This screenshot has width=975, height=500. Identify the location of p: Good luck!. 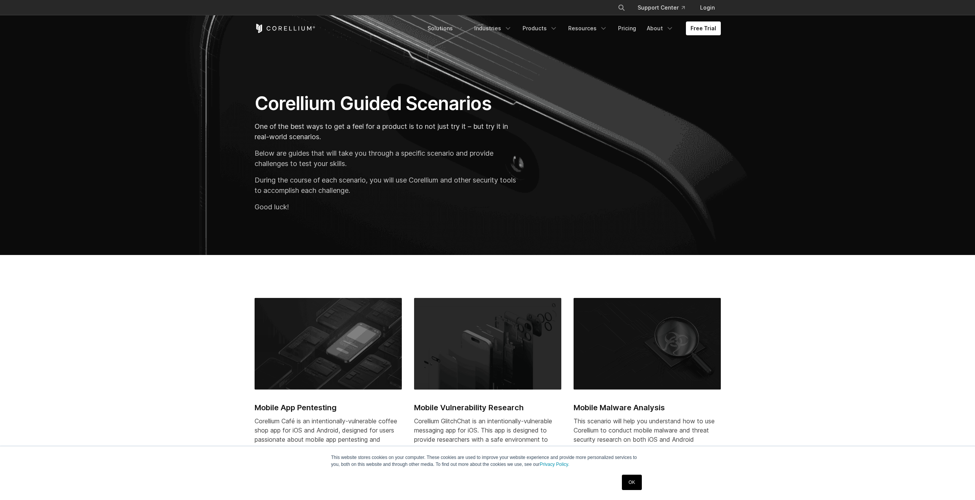
(387, 207).